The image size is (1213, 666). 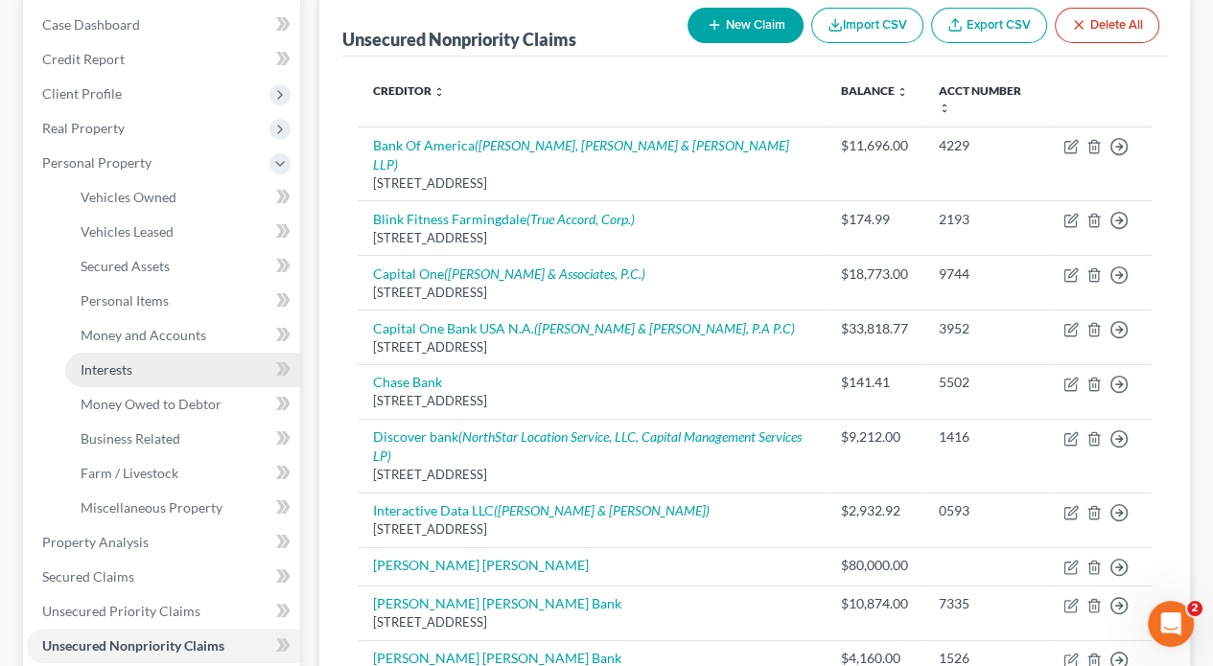 I want to click on div: $33,818.77, so click(x=874, y=329).